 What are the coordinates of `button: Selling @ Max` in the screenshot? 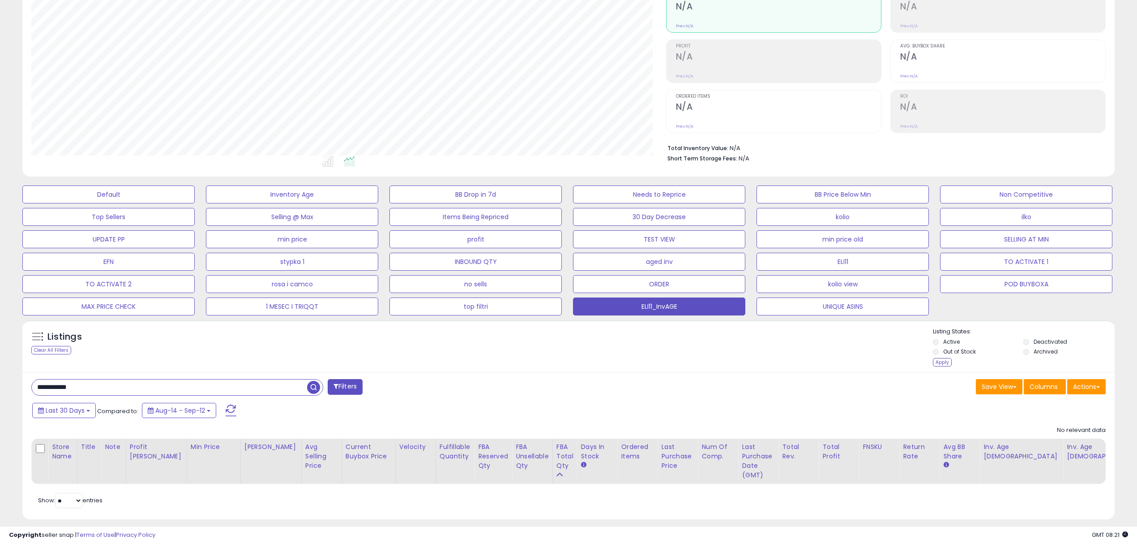 It's located at (292, 217).